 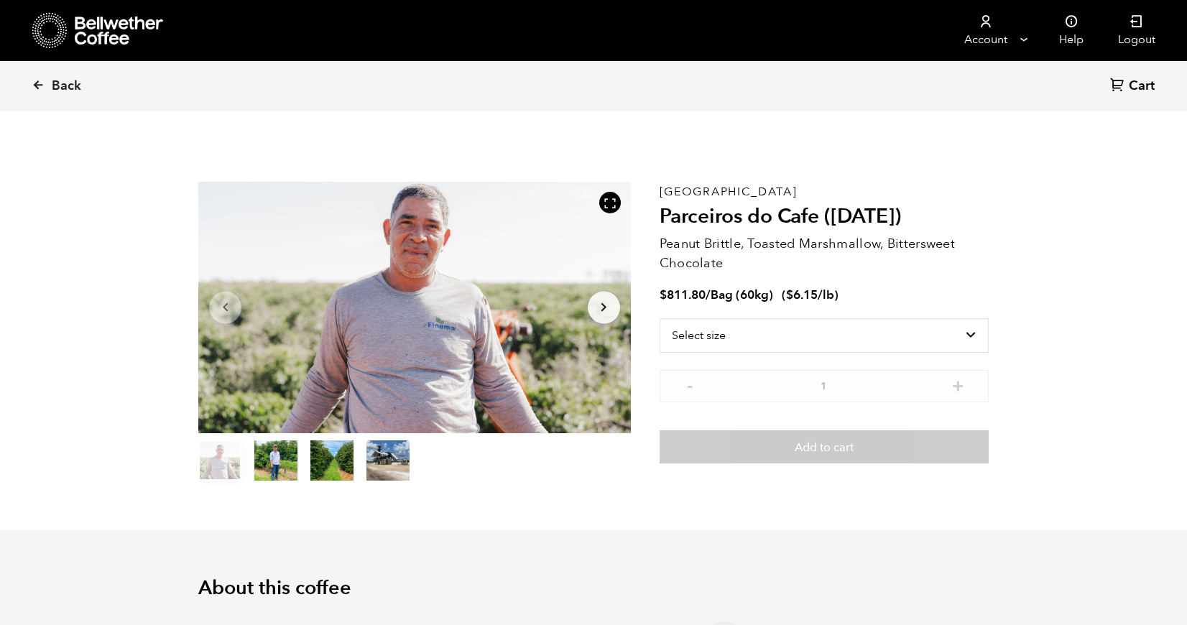 I want to click on a: Cart, so click(x=1134, y=86).